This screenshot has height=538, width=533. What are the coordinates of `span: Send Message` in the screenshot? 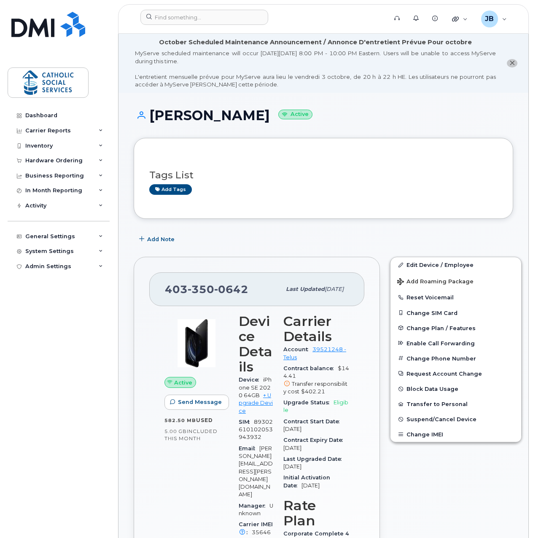 It's located at (200, 402).